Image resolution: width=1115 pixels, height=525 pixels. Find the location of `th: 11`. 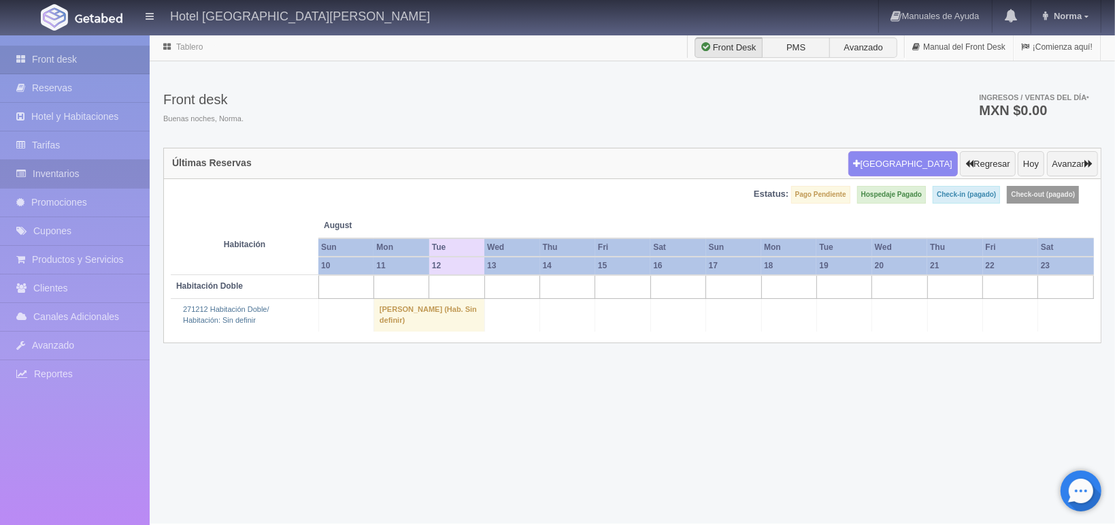

th: 11 is located at coordinates (401, 265).